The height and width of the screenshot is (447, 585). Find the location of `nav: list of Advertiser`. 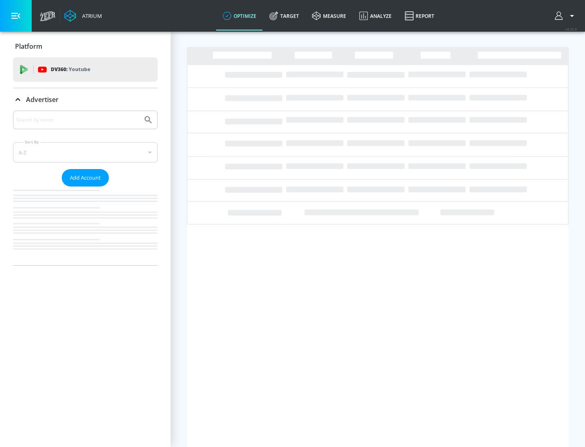

nav: list of Advertiser is located at coordinates (85, 226).